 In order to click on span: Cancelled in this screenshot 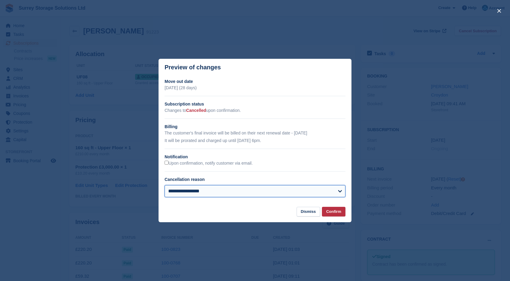, I will do `click(196, 110)`.